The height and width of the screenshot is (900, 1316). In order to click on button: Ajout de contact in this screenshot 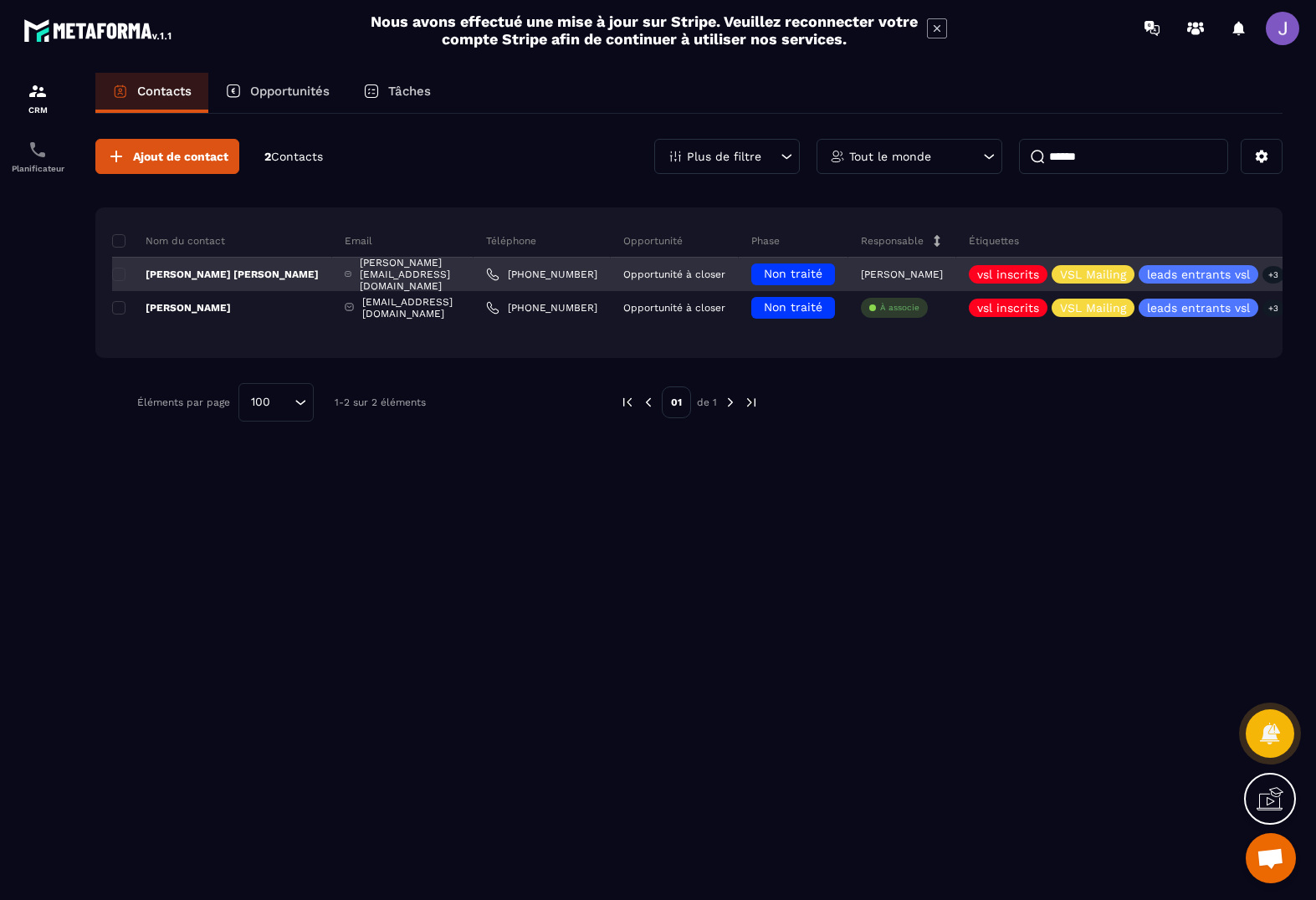, I will do `click(167, 156)`.